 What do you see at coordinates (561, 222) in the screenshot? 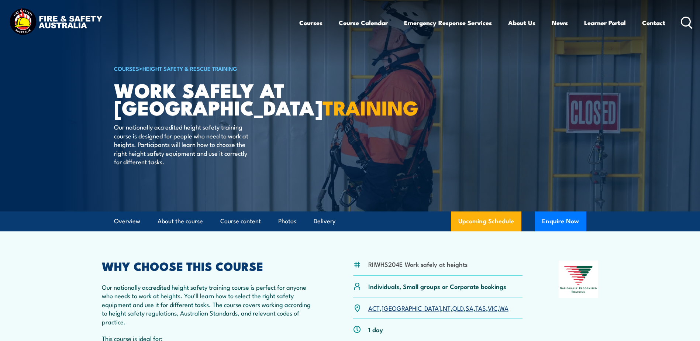
I see `button: Enquire Now` at bounding box center [561, 222].